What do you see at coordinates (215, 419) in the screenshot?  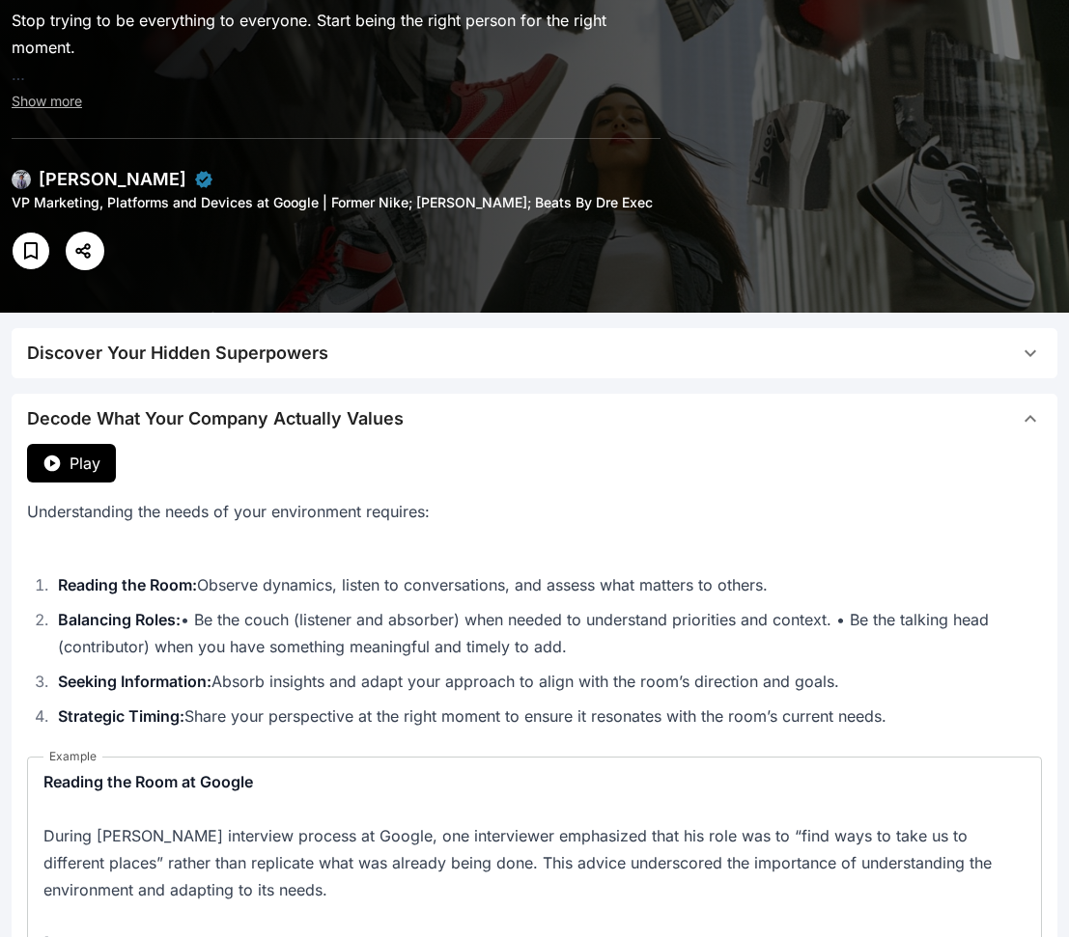 I see `div: Decode What Your Company Actually Values` at bounding box center [215, 419].